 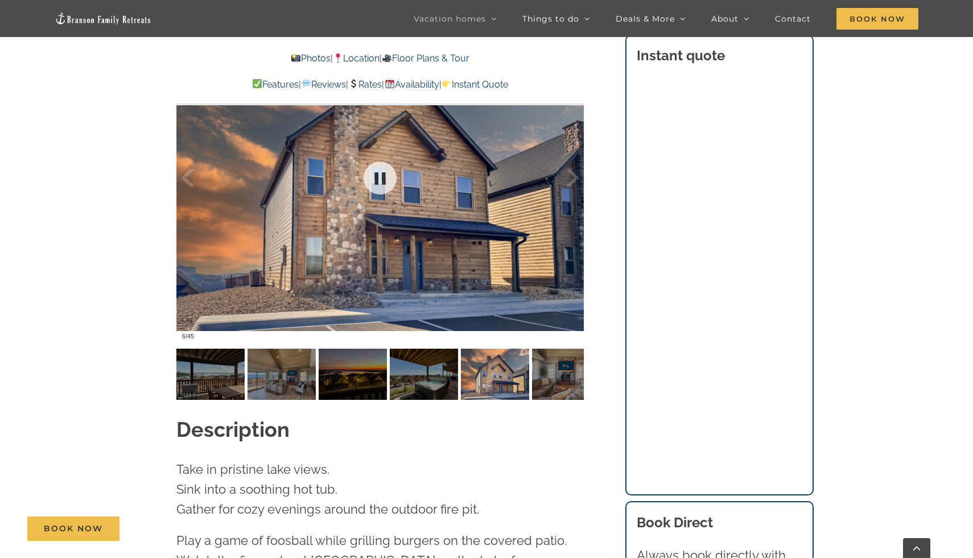 I want to click on a: Floor Plans & Tour, so click(x=425, y=58).